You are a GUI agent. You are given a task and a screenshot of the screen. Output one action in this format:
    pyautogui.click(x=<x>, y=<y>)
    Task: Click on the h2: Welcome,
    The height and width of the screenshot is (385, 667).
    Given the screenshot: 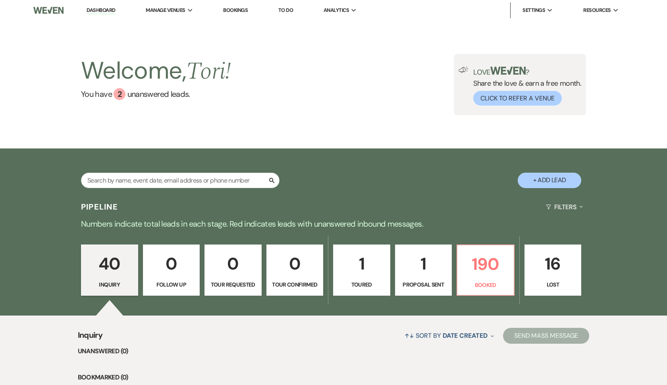 What is the action you would take?
    pyautogui.click(x=156, y=71)
    